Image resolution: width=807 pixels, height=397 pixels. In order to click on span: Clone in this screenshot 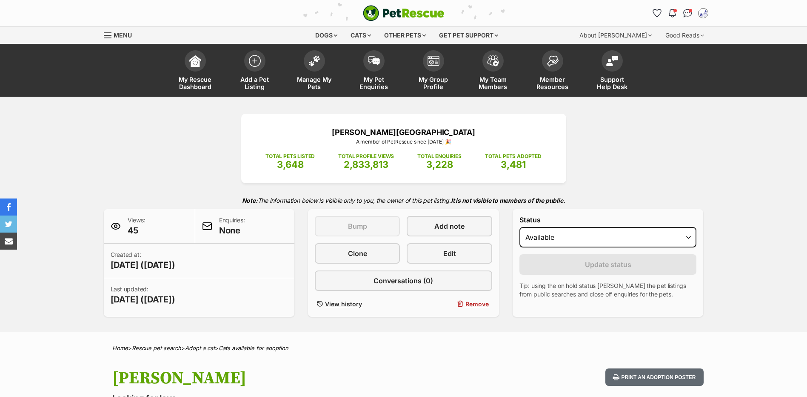, I will do `click(358, 253)`.